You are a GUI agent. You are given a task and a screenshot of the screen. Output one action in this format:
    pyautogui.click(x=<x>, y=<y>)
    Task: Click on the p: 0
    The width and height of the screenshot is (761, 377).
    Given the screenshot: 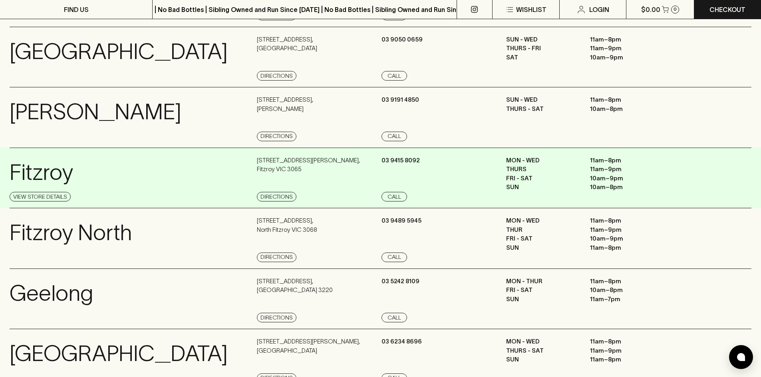 What is the action you would take?
    pyautogui.click(x=675, y=9)
    